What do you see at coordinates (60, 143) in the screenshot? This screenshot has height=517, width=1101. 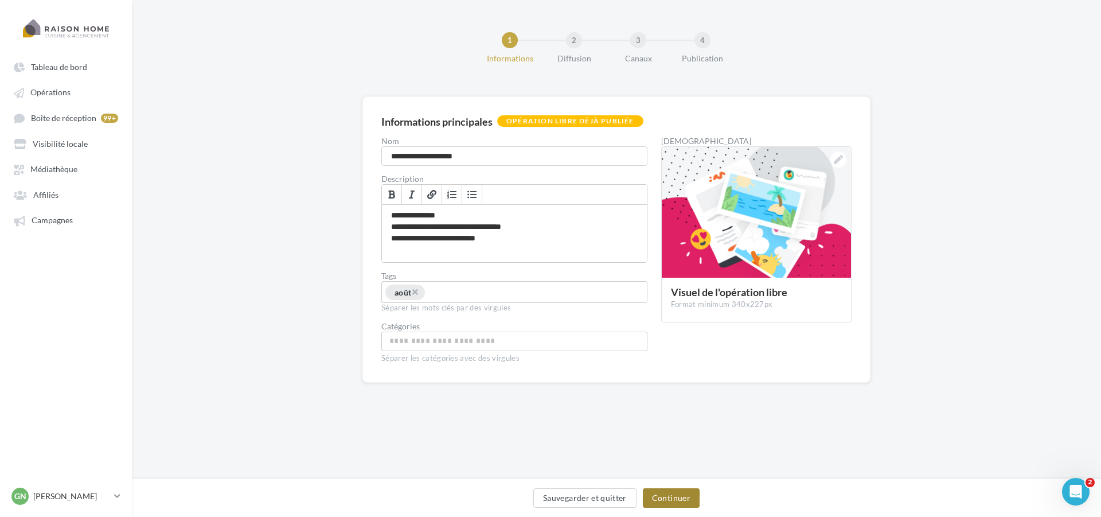 I see `span: Visibilité locale` at bounding box center [60, 143].